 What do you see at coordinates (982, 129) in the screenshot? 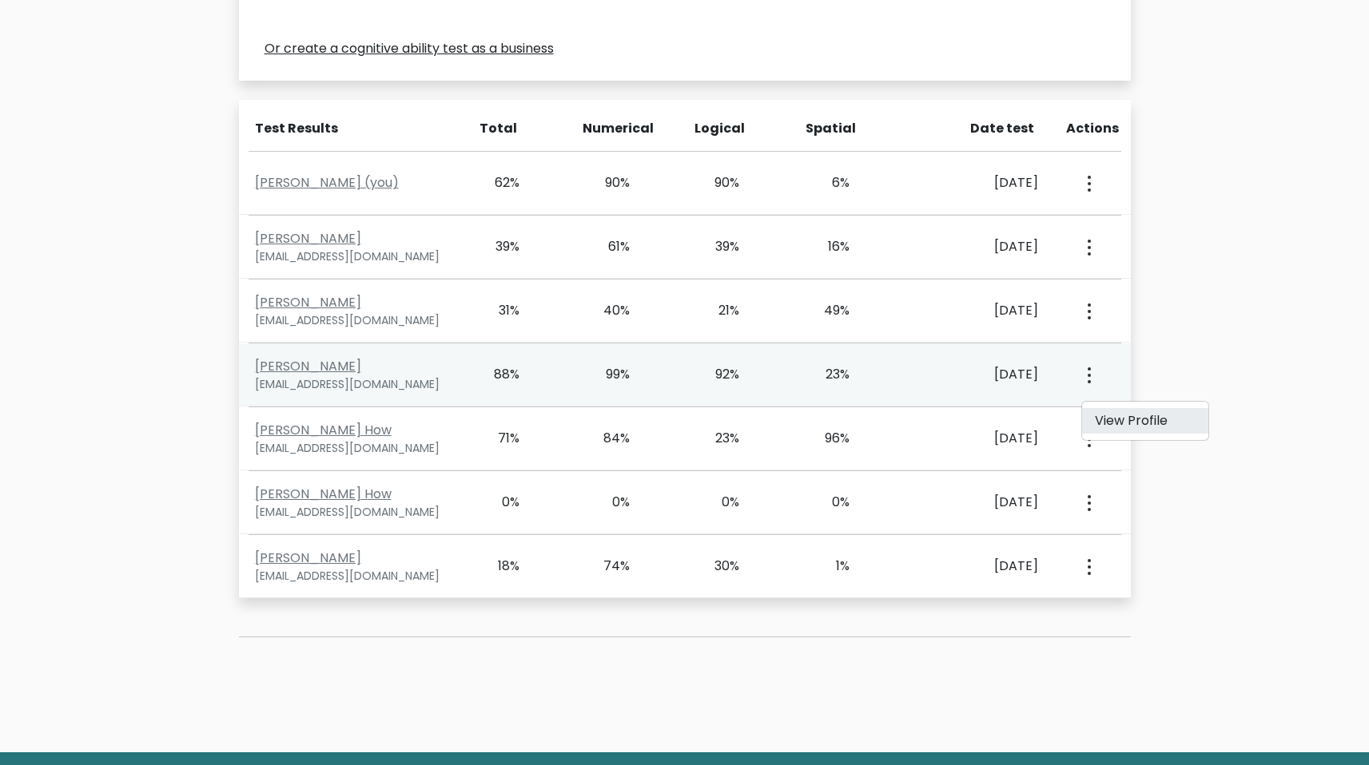
I see `div: Date test` at bounding box center [982, 129].